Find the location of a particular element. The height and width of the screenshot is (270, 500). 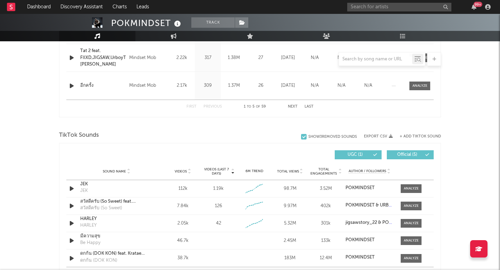

button: Official(5) is located at coordinates (410, 155).